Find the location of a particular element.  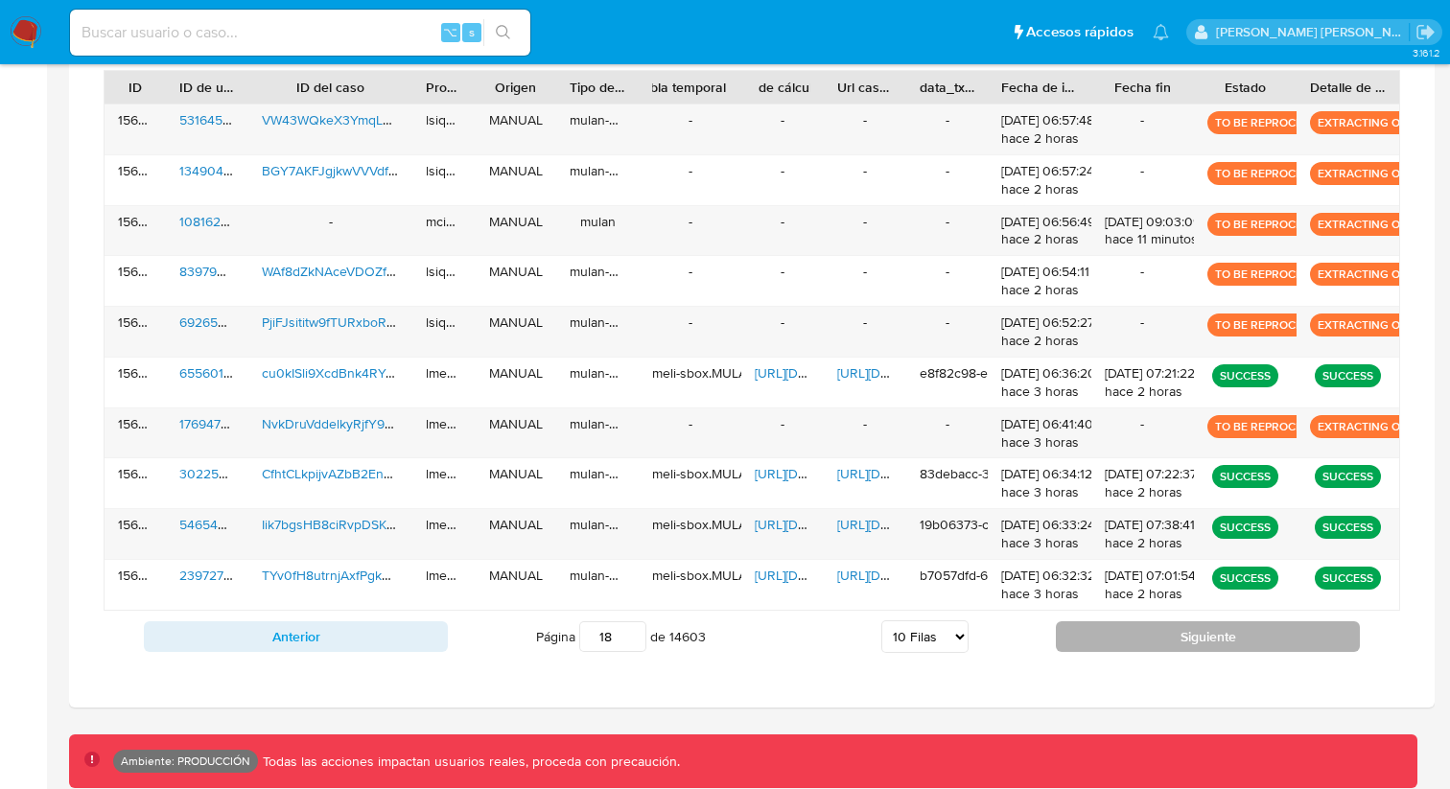

span: s is located at coordinates (472, 32).